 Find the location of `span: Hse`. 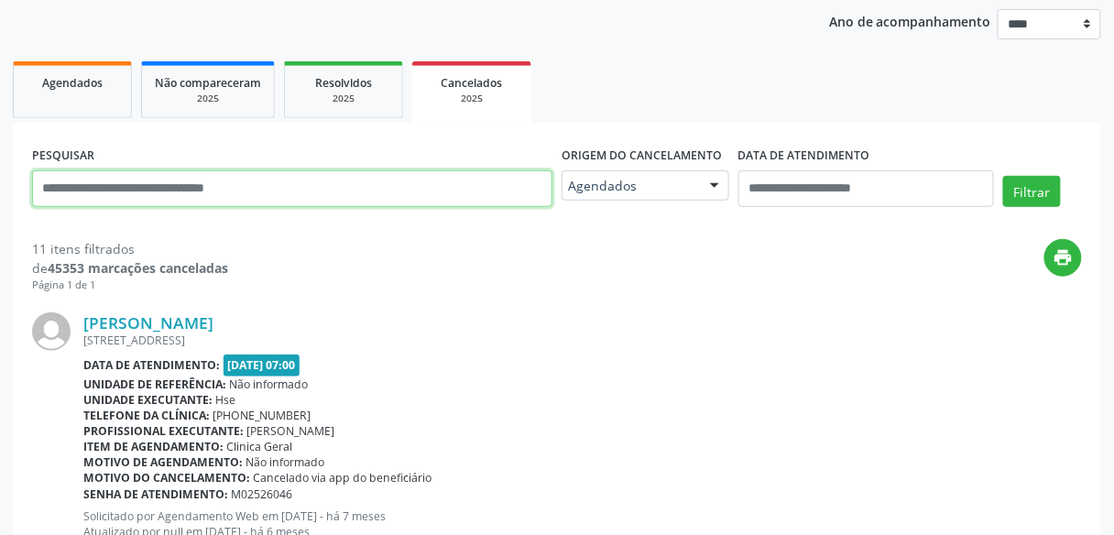

span: Hse is located at coordinates (226, 399).